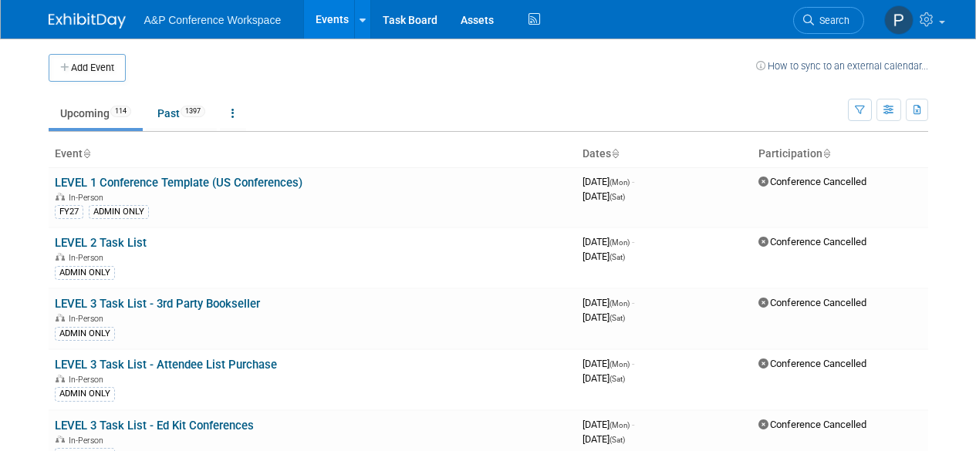 The image size is (976, 451). I want to click on div: FY27, so click(69, 212).